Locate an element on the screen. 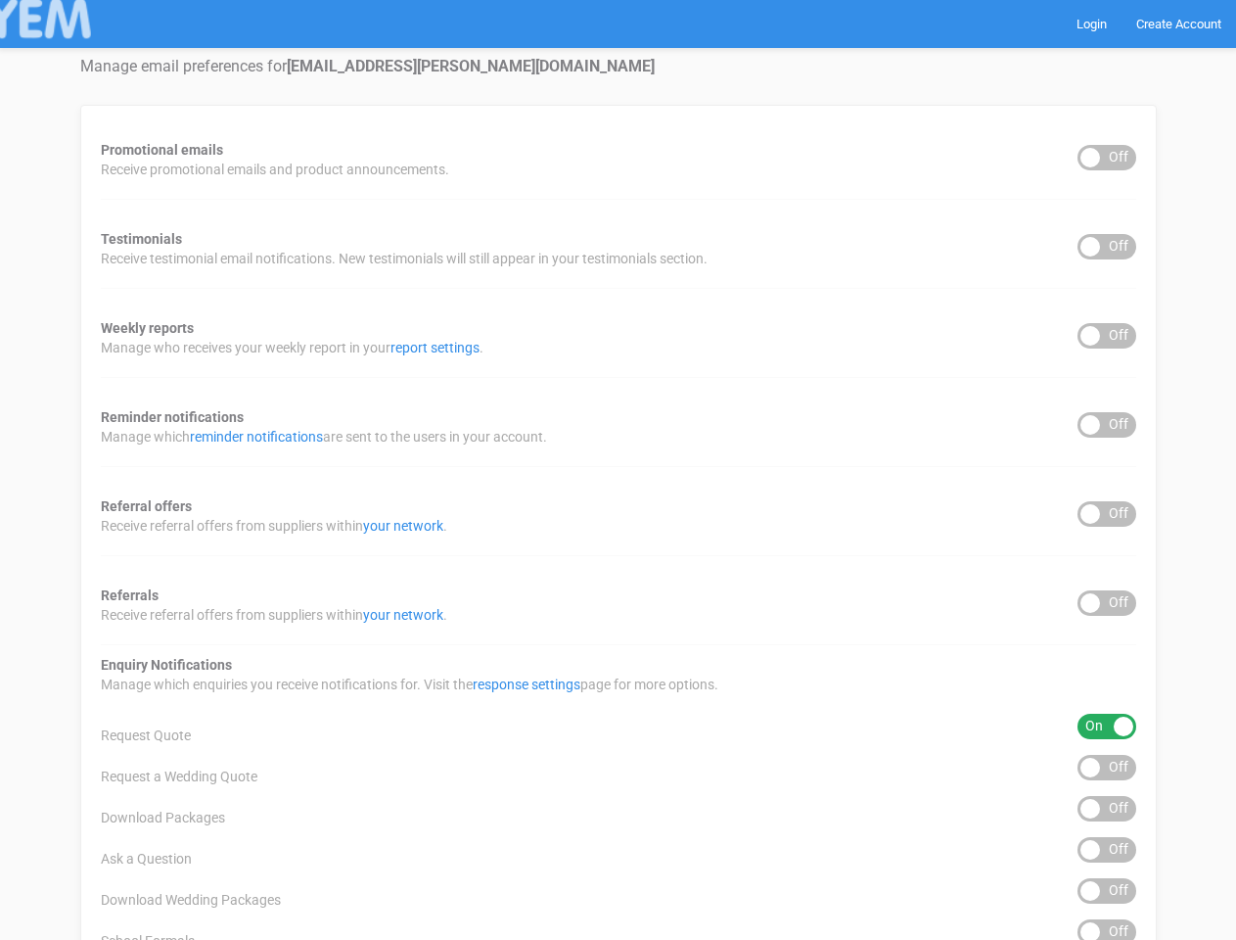 Image resolution: width=1236 pixels, height=940 pixels. span: Ask a Question is located at coordinates (146, 858).